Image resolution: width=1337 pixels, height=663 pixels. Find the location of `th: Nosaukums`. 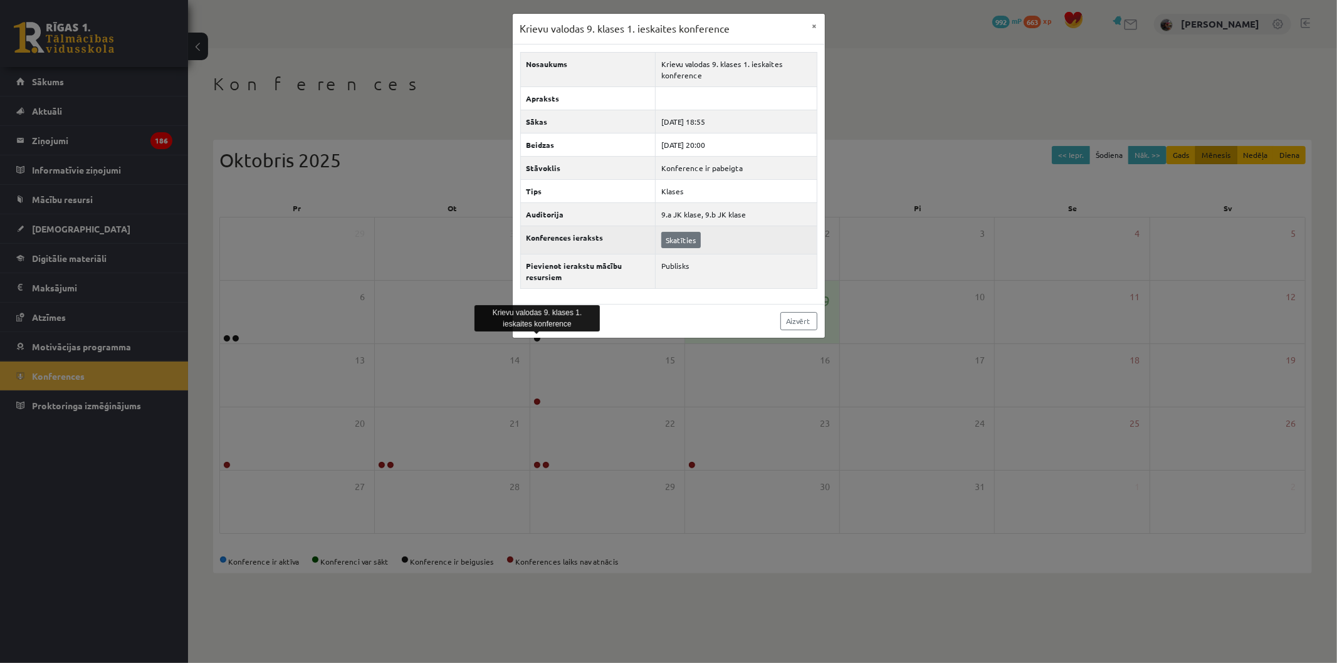

th: Nosaukums is located at coordinates (587, 69).